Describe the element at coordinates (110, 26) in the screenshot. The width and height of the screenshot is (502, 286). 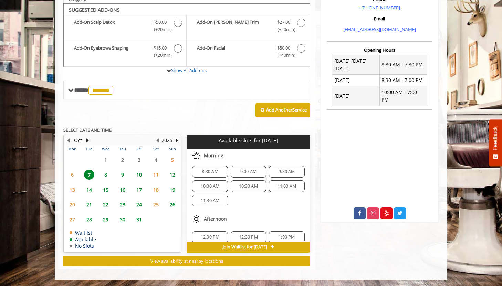
I see `b: Add-On Scalp Detox` at that location.